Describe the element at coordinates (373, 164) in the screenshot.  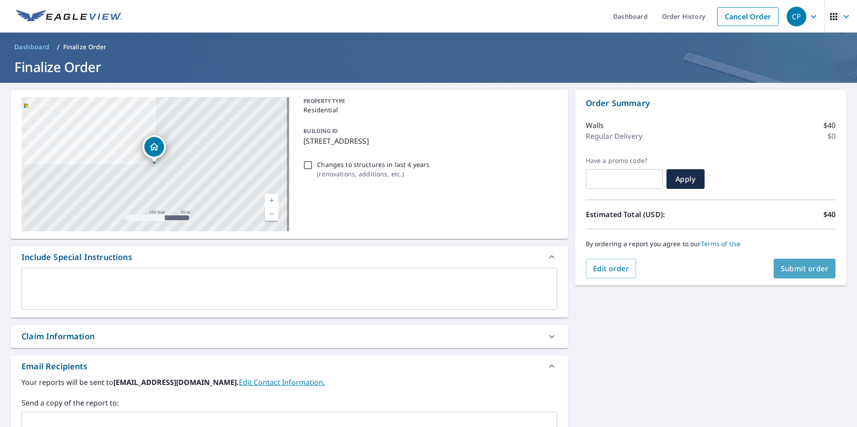
I see `p: Changes to structures in last 4 years` at that location.